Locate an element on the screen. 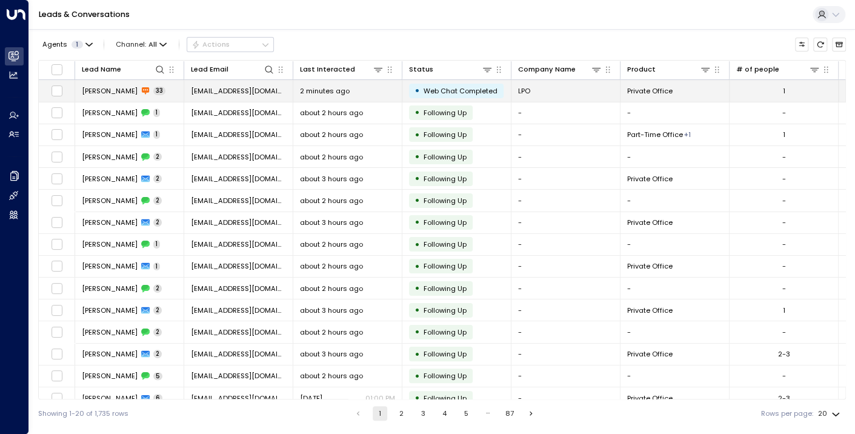  button: Go to page 4 is located at coordinates (445, 413).